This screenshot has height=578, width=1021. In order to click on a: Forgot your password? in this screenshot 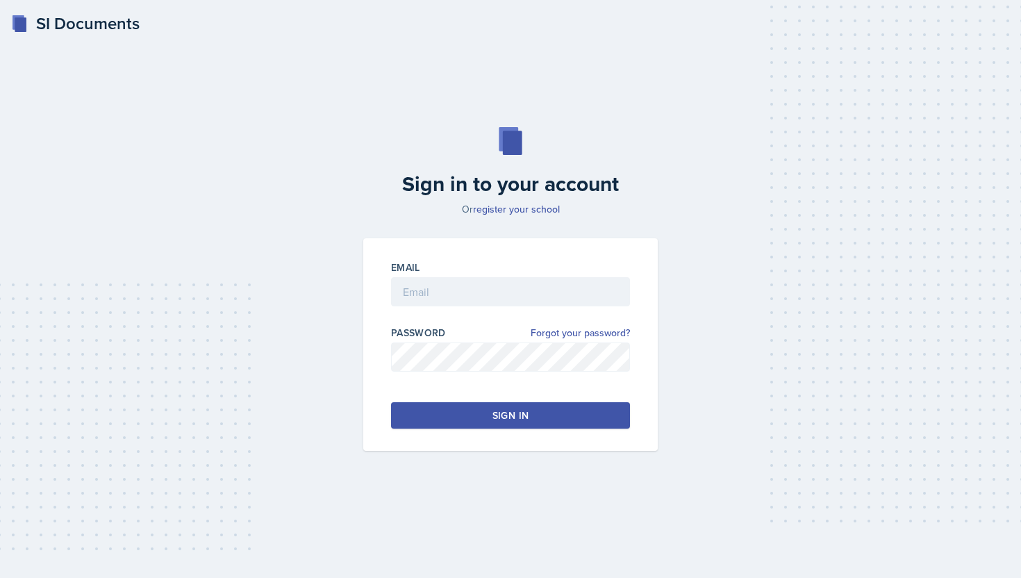, I will do `click(580, 333)`.